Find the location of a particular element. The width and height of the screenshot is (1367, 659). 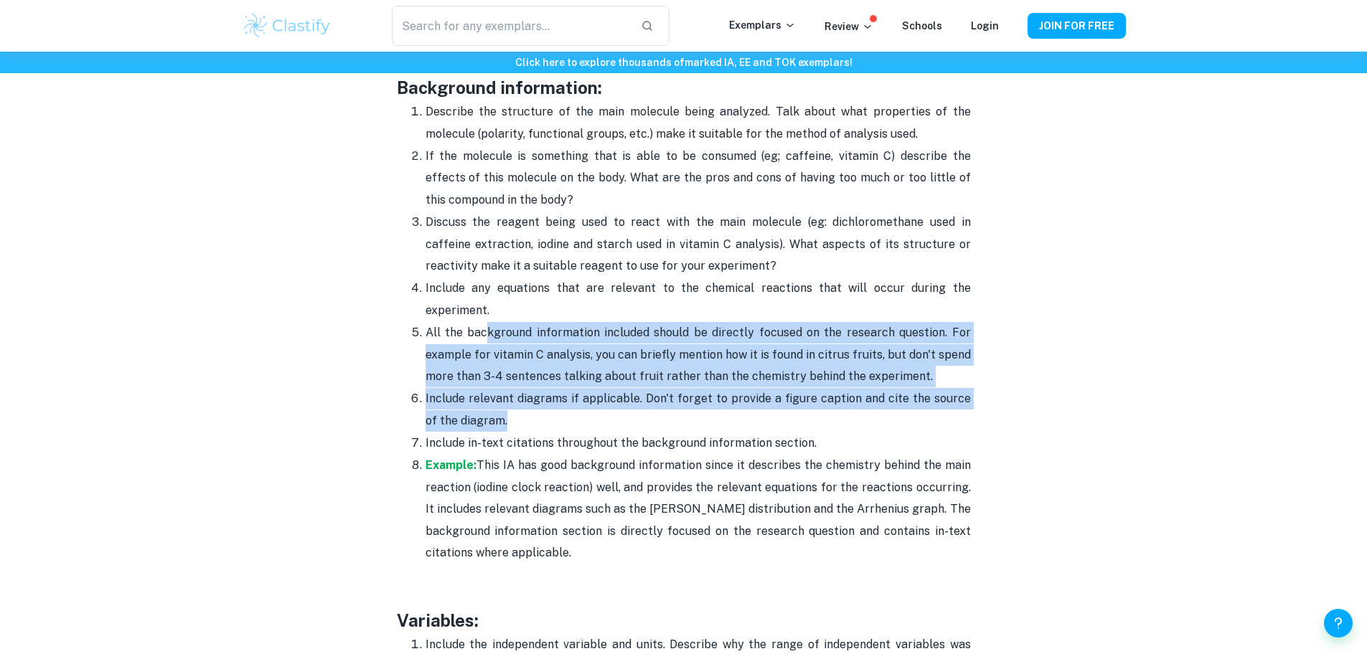

a: Clastify logo is located at coordinates (287, 26).